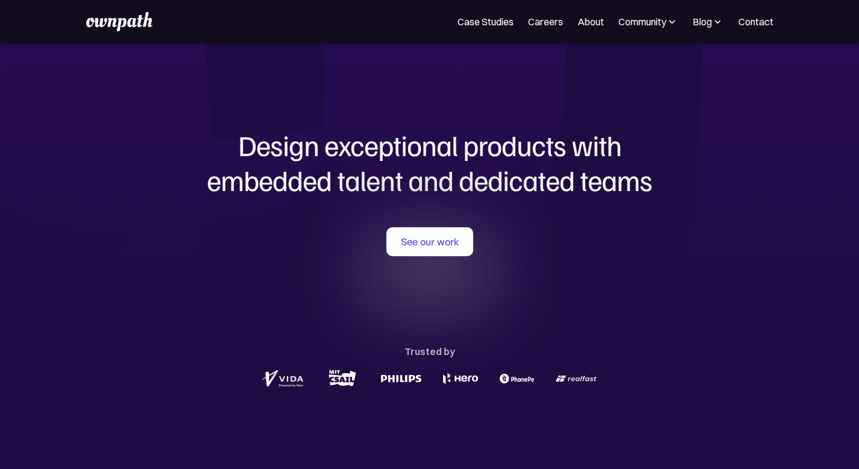  What do you see at coordinates (430, 352) in the screenshot?
I see `div: Trusted by` at bounding box center [430, 352].